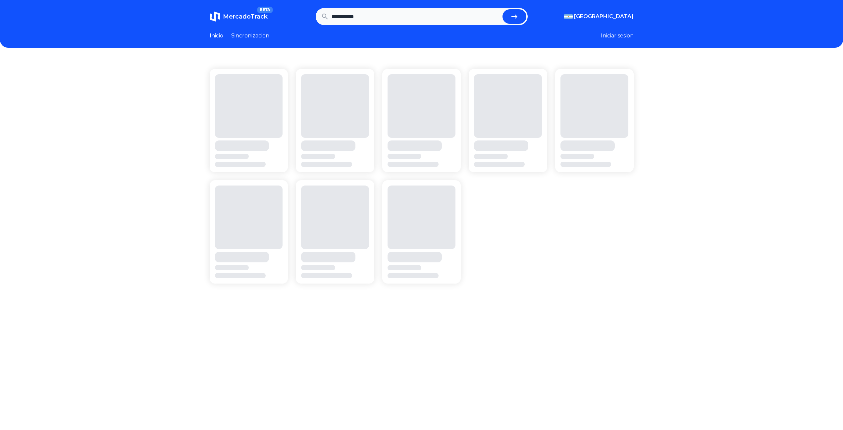 The image size is (843, 430). Describe the element at coordinates (215, 17) in the screenshot. I see `img: MercadoTrack` at that location.